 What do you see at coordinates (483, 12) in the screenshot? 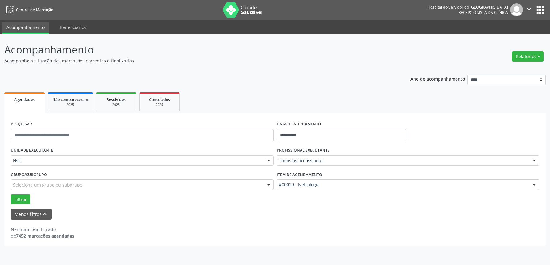
I see `span: Recepcionista da clínica` at bounding box center [483, 12].